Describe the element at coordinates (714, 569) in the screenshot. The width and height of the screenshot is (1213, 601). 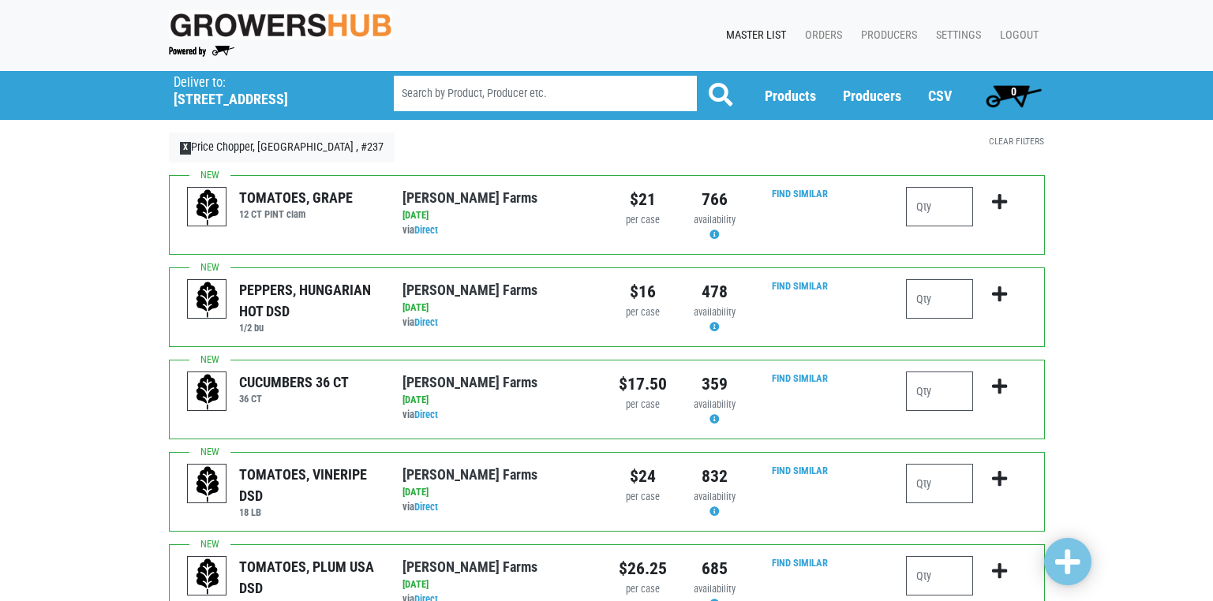
I see `div: 685` at that location.